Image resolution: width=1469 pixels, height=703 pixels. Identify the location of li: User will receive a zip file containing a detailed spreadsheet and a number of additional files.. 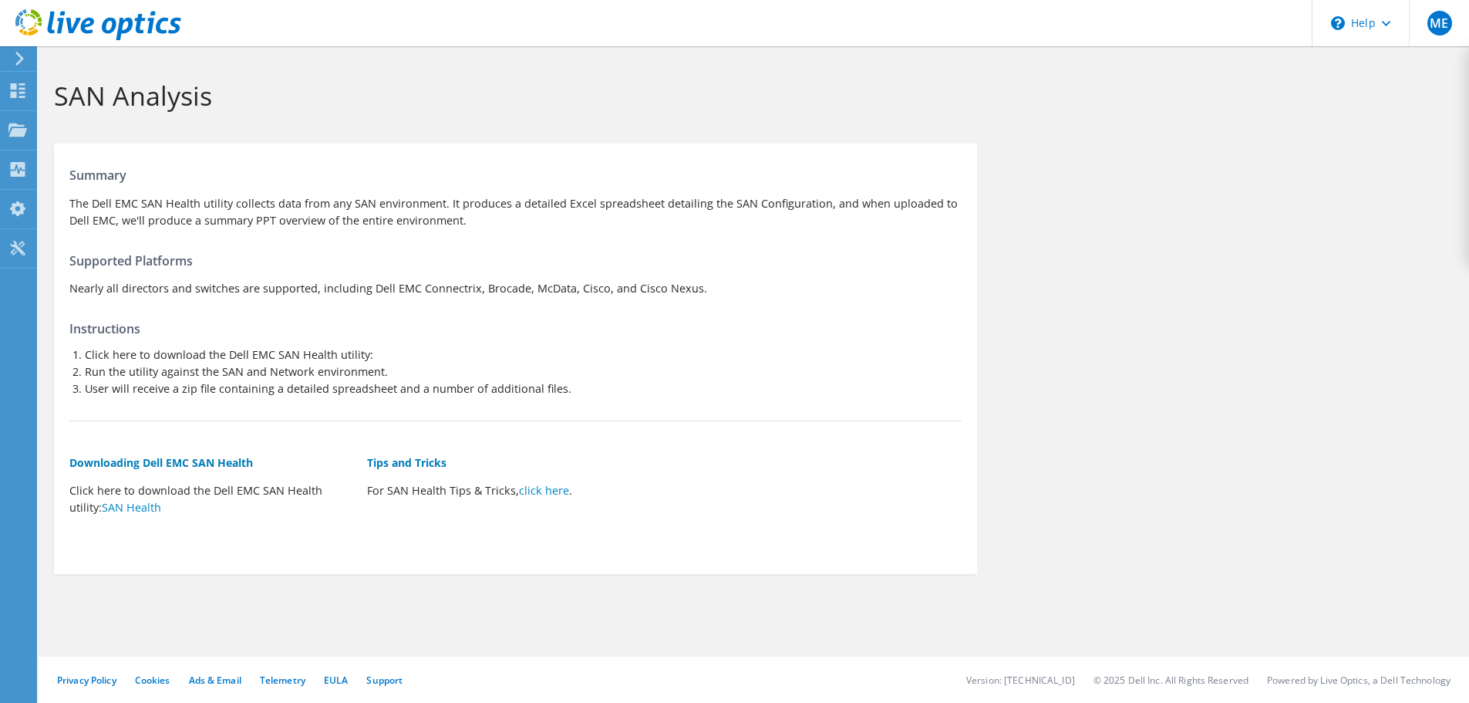
(523, 389).